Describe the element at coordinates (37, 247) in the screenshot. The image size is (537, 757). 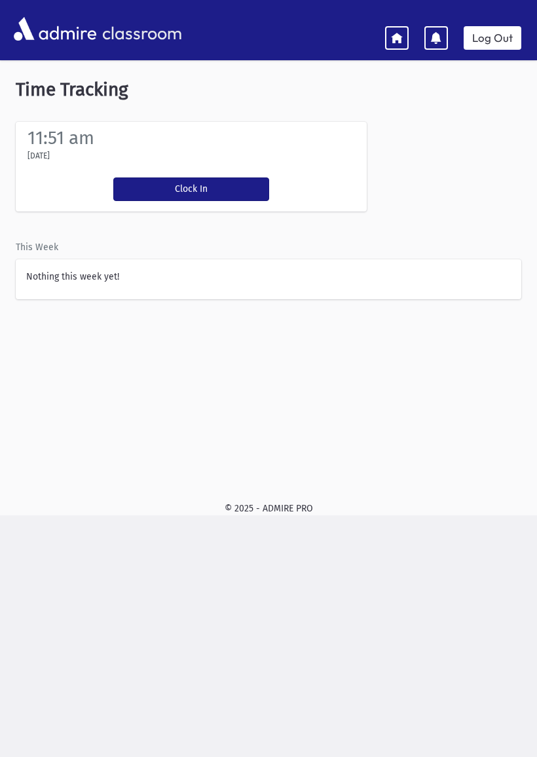
I see `label: This Week` at that location.